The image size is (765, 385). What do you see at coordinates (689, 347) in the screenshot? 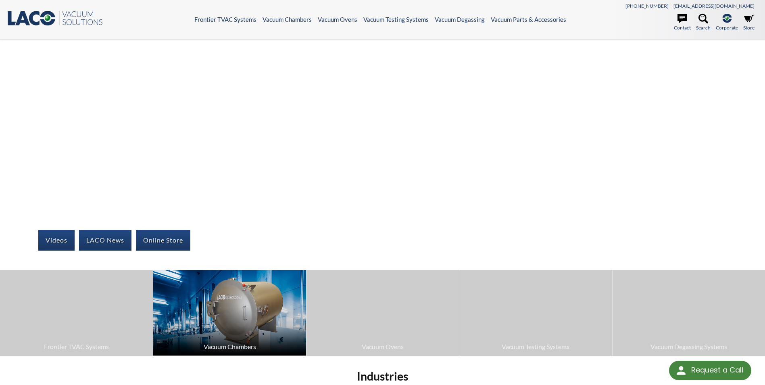
I see `span: Vacuum Degassing Systems` at bounding box center [689, 347].